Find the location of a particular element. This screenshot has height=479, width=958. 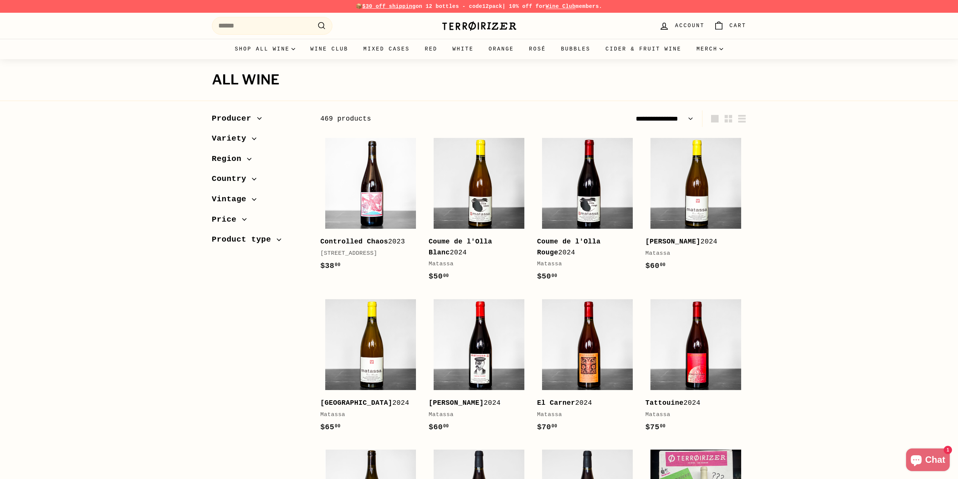

span: $65 is located at coordinates (331, 427).